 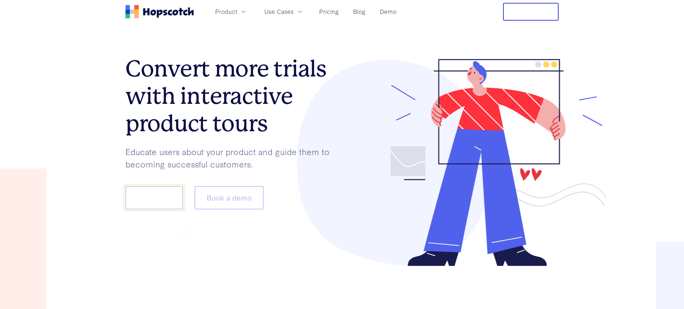 I want to click on a: Home, so click(x=159, y=12).